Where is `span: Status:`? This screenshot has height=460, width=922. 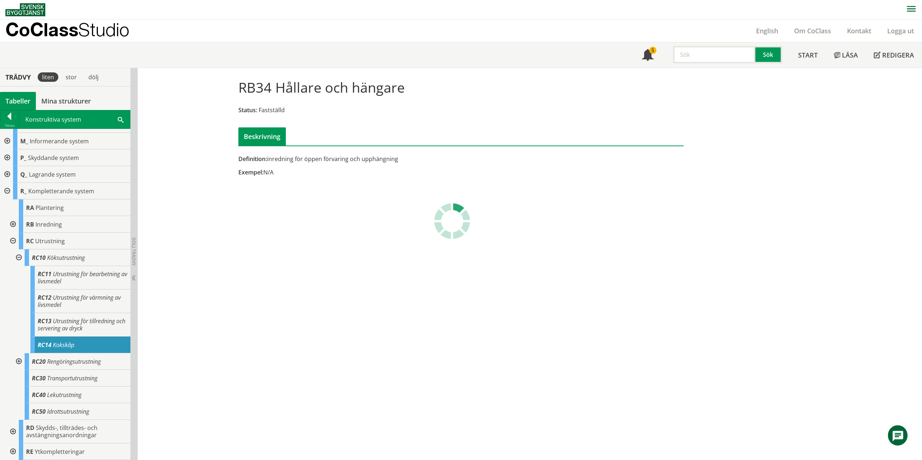 span: Status: is located at coordinates (248, 110).